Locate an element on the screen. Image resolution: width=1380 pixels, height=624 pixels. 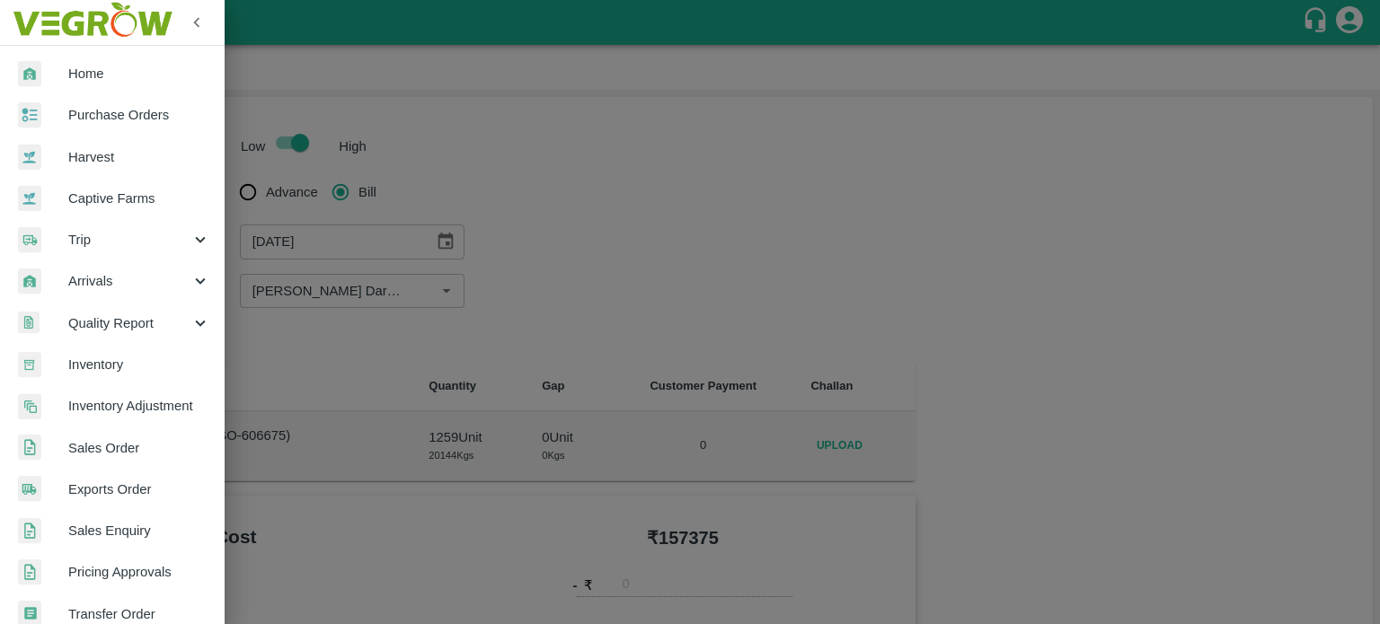
img: delivery is located at coordinates (30, 240).